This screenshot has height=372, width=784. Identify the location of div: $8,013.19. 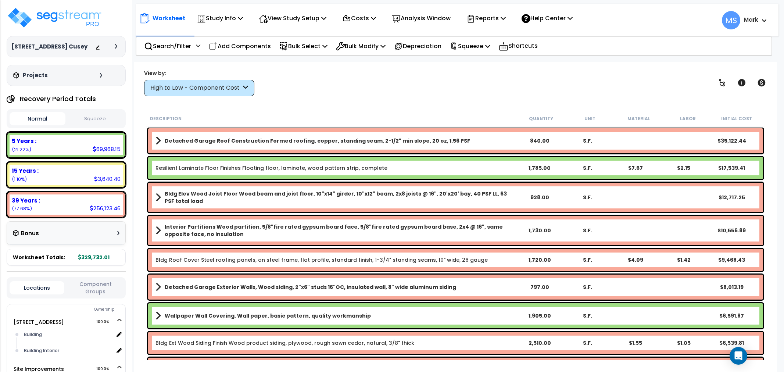
(731, 287).